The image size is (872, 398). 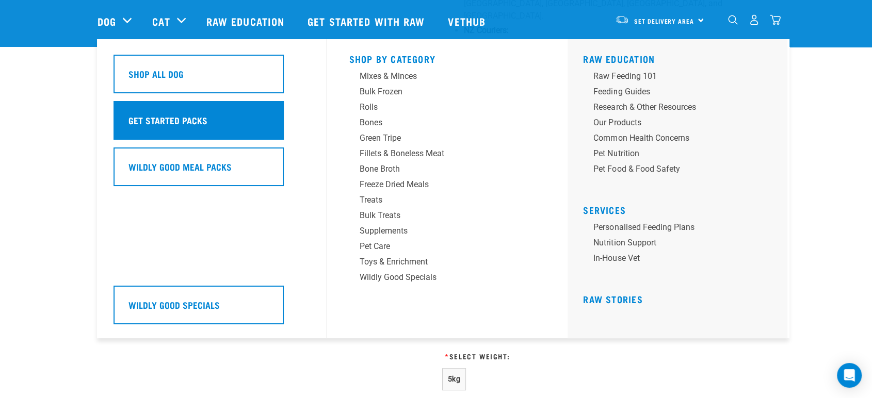 What do you see at coordinates (468, 21) in the screenshot?
I see `a: Vethub` at bounding box center [468, 21].